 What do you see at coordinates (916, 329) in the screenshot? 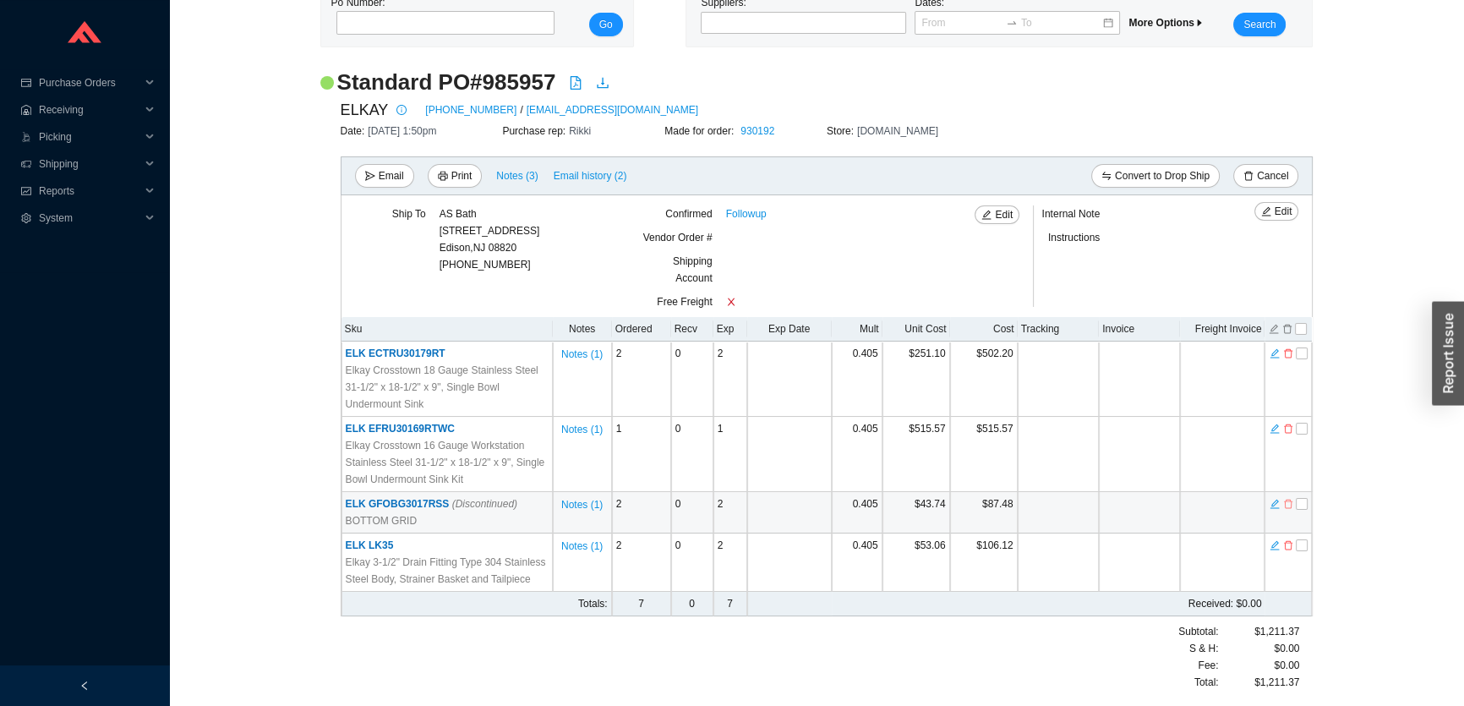
I see `th: Unit Cost` at bounding box center [916, 329].